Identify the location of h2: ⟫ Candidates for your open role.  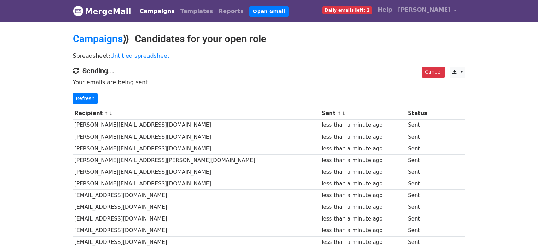
(269, 39).